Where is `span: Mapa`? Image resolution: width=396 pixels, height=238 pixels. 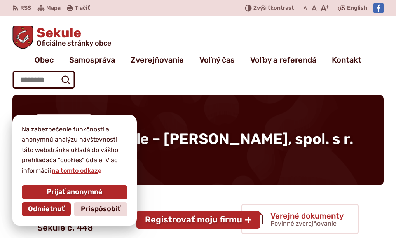
span: Mapa is located at coordinates (53, 8).